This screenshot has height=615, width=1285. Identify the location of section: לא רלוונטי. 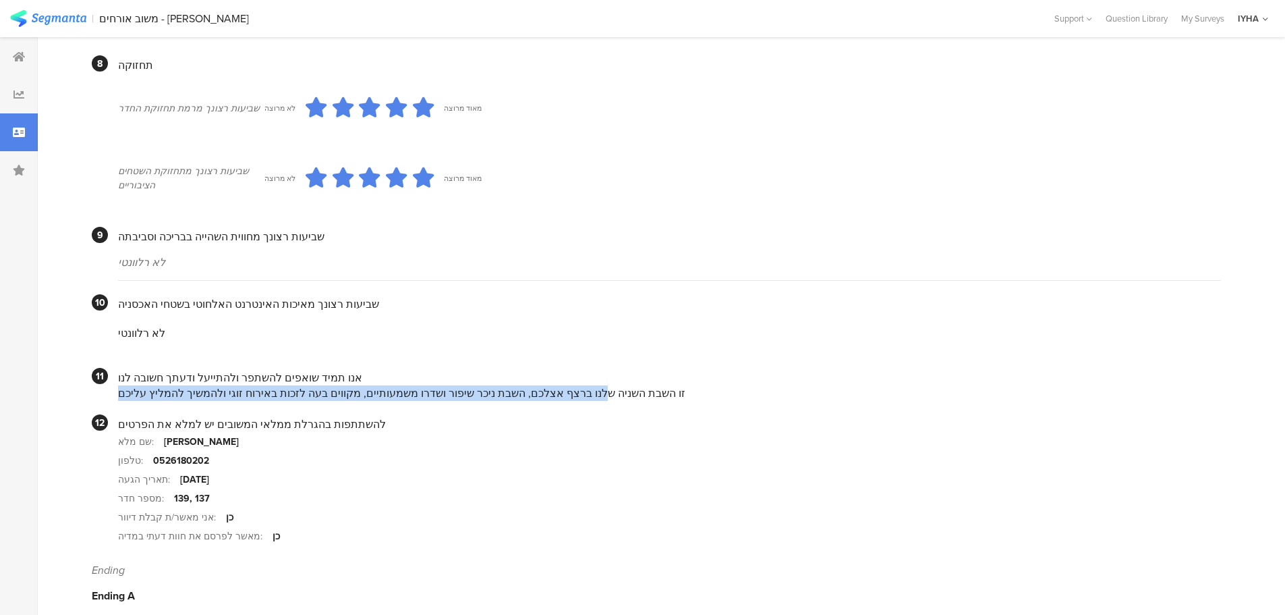
(669, 333).